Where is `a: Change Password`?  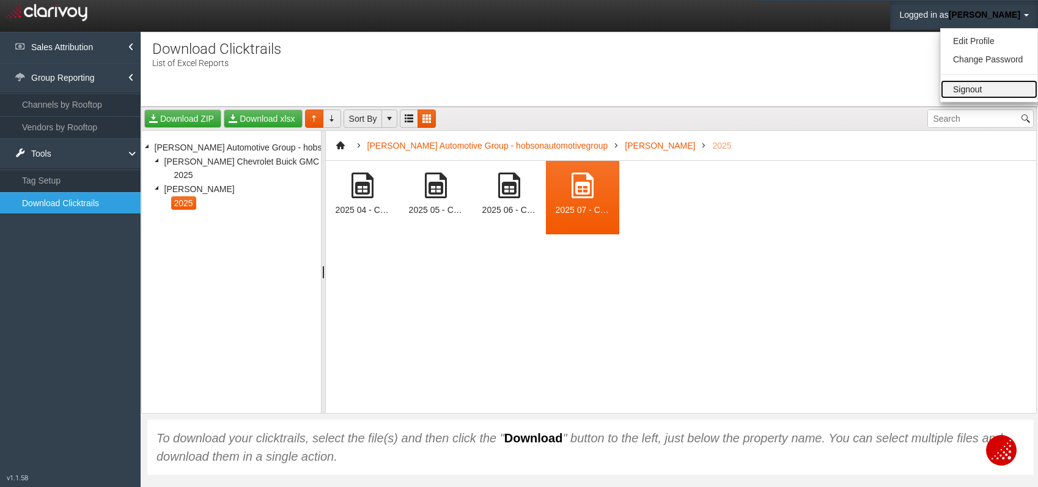
a: Change Password is located at coordinates (989, 59).